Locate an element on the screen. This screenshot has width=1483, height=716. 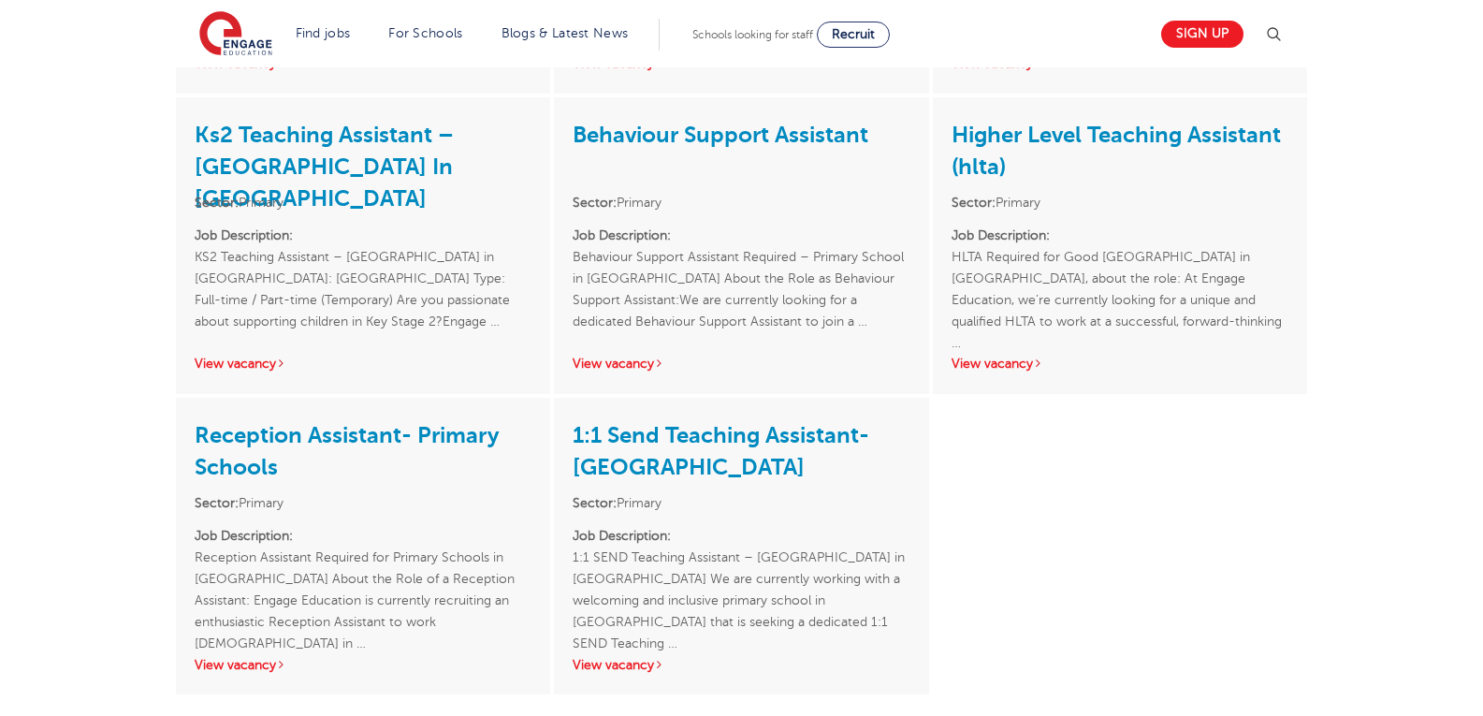
a: Behaviour Support Assistant is located at coordinates (720, 135).